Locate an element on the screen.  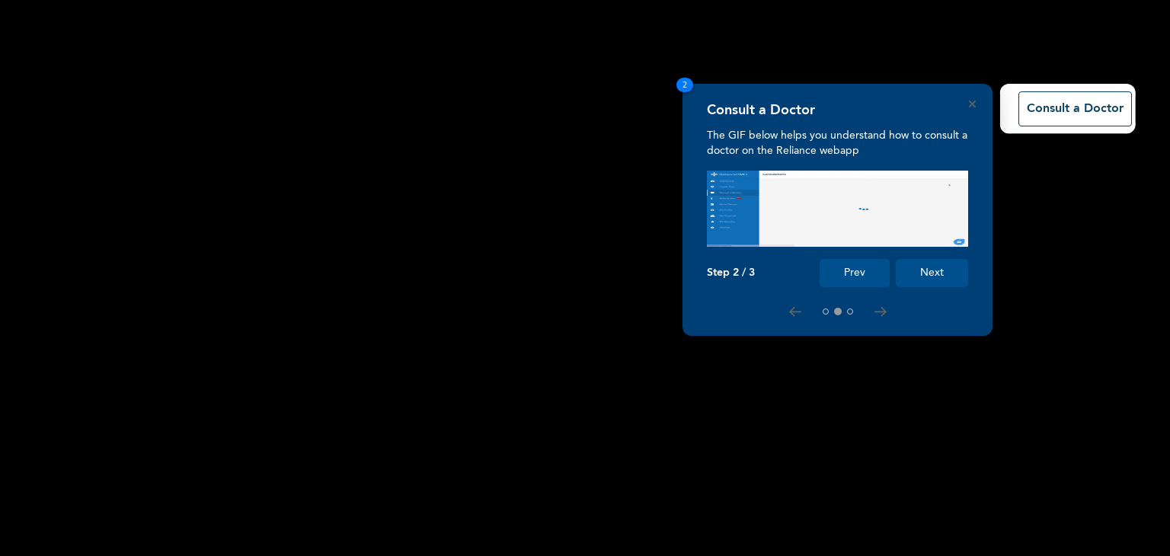
button: Close is located at coordinates (972, 104).